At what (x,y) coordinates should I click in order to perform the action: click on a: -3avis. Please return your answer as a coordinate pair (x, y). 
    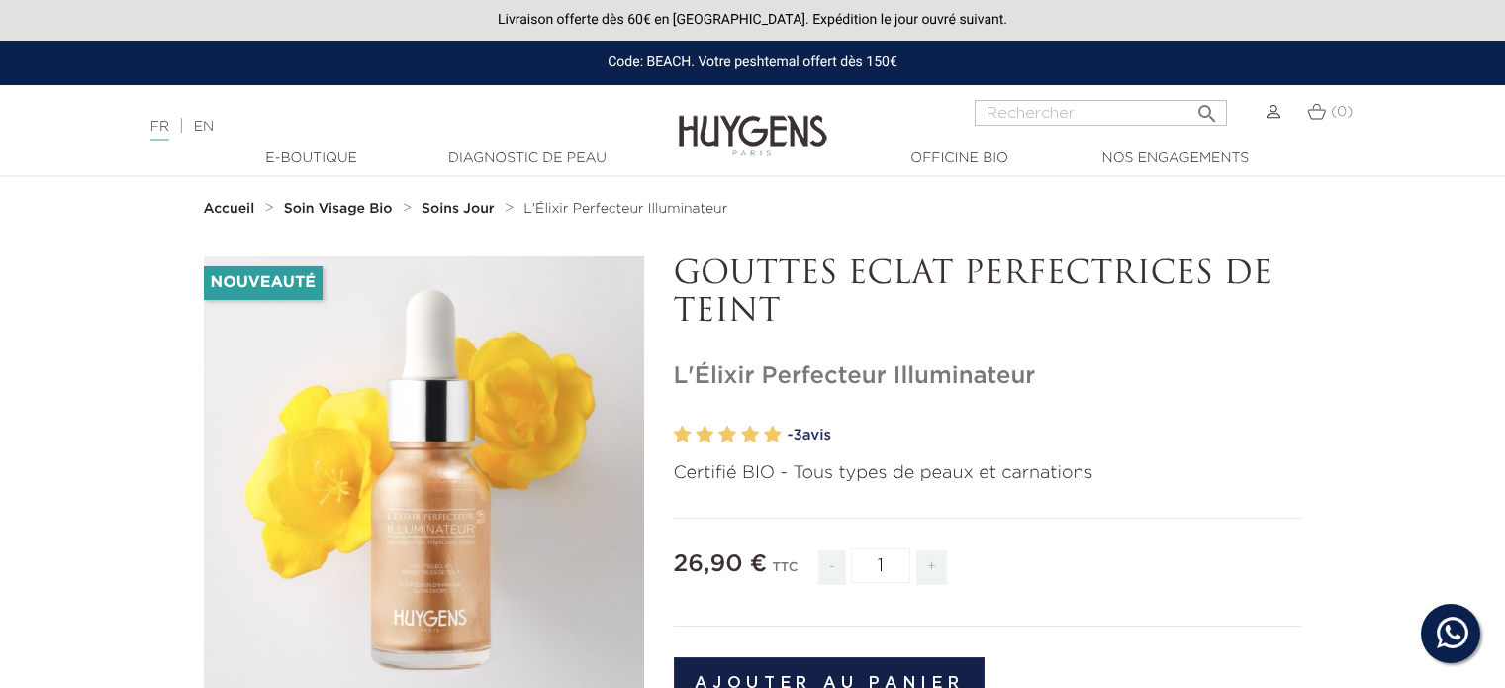
    Looking at the image, I should click on (1045, 435).